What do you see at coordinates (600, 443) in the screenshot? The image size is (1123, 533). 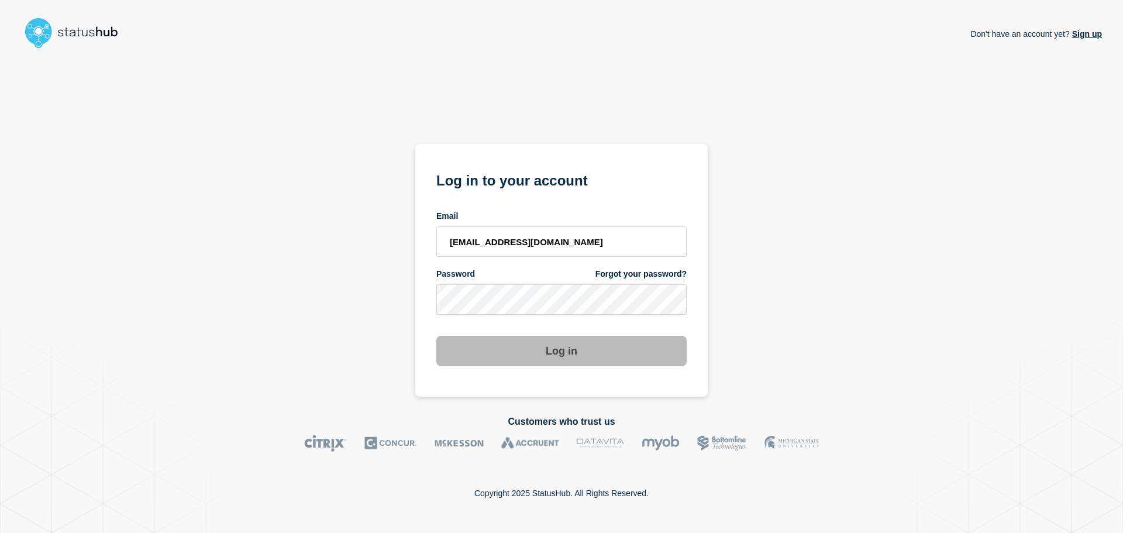 I see `img: DataVita logo` at bounding box center [600, 443].